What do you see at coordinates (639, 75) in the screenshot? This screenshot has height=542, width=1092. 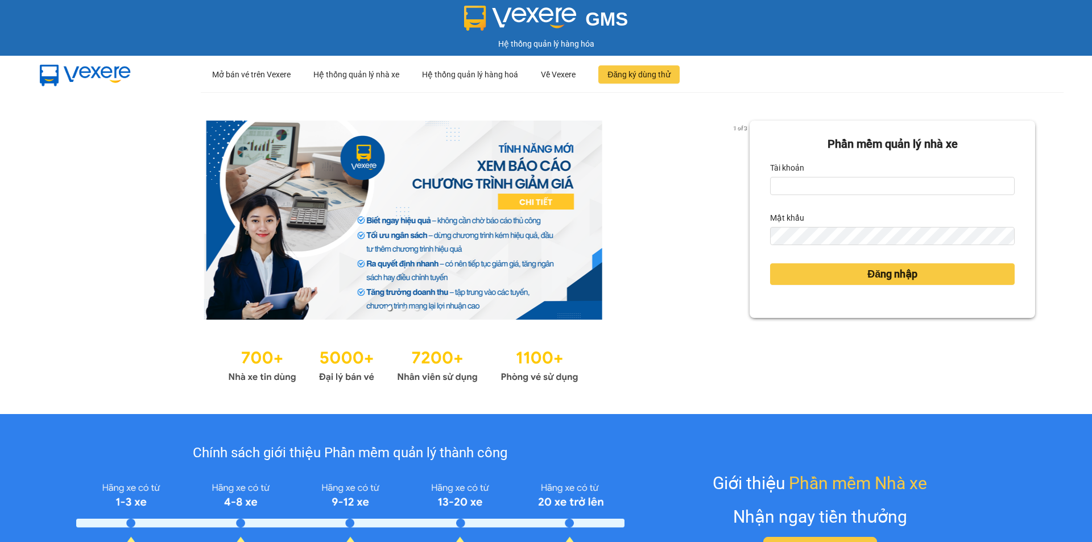 I see `span: Đăng ký dùng thử` at bounding box center [639, 75].